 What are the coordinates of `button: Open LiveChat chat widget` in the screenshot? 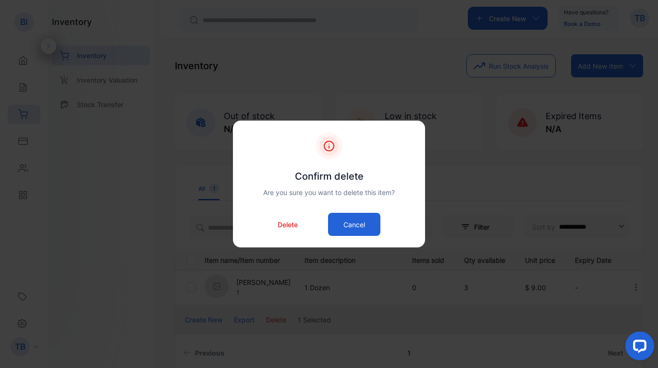 It's located at (22, 18).